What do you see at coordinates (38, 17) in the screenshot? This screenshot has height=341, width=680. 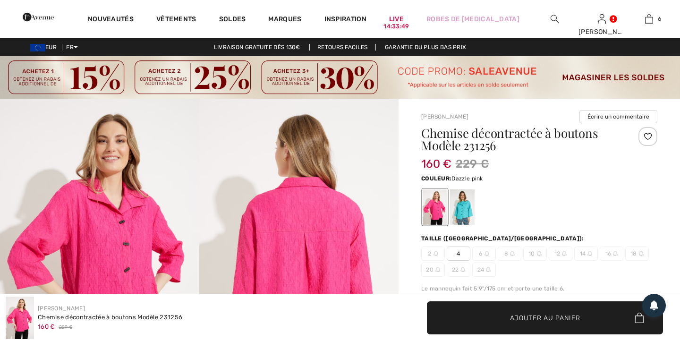 I see `img: 1ère Avenue` at bounding box center [38, 17].